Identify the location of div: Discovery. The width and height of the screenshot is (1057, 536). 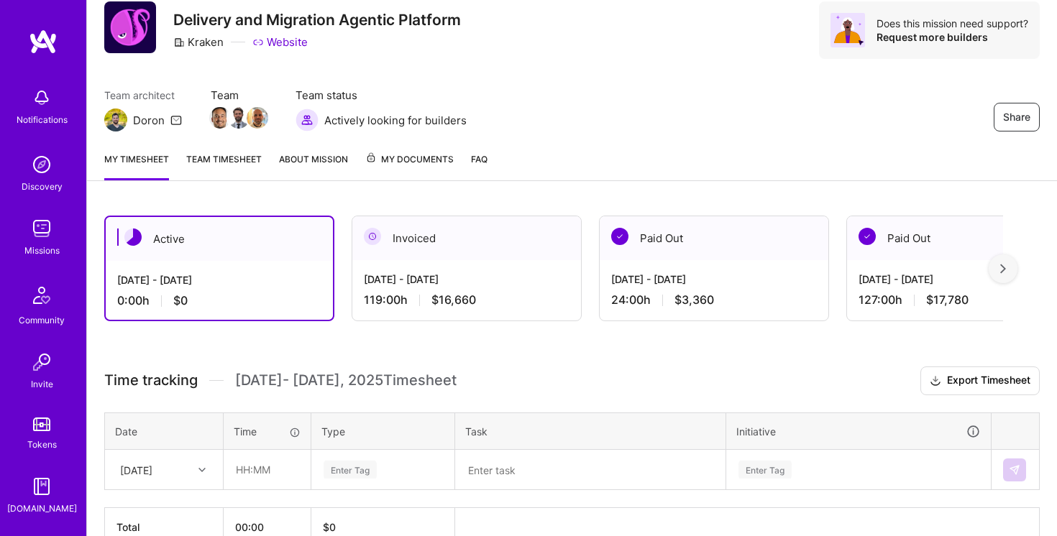
(42, 186).